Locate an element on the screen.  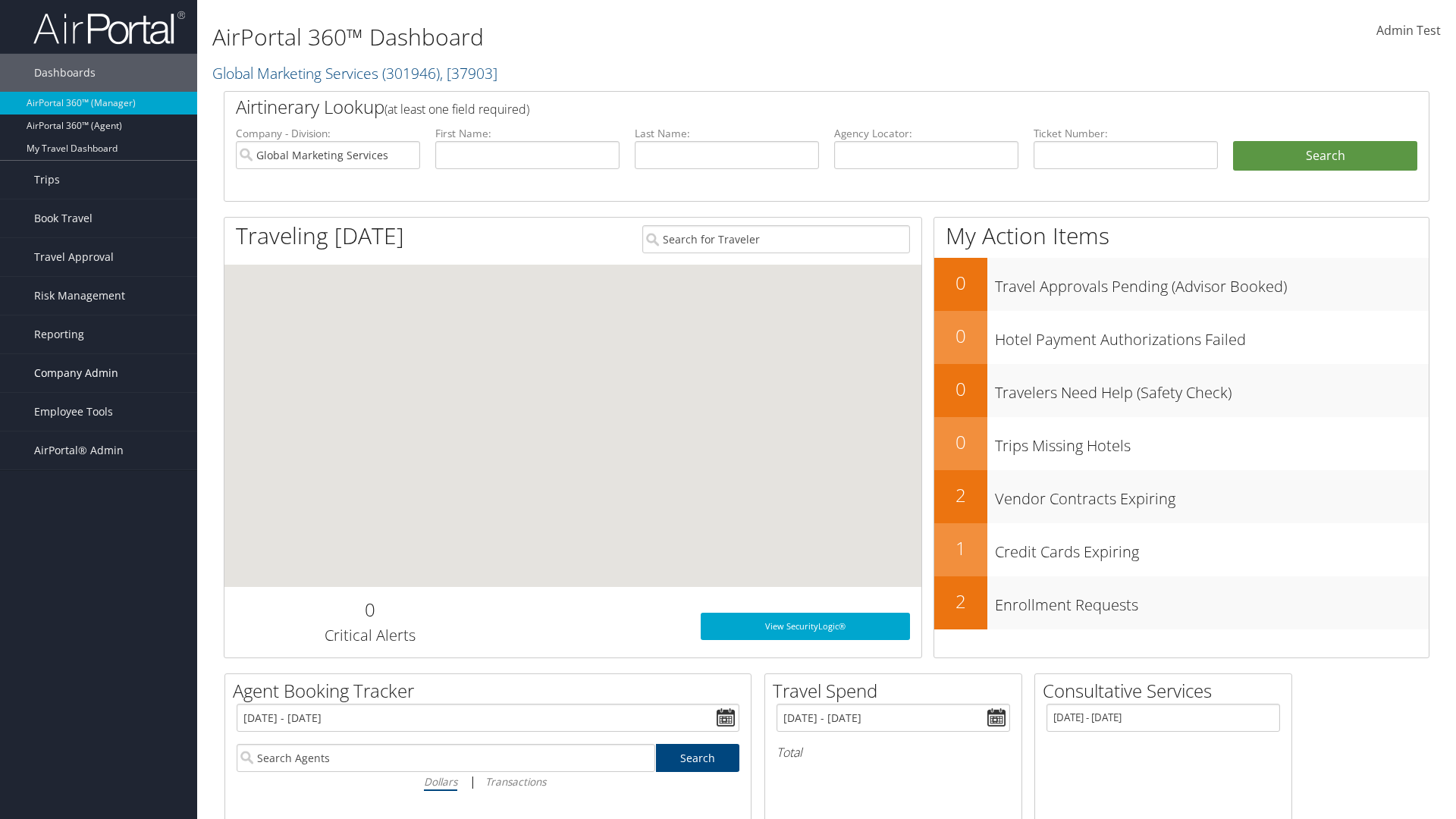
h1: My Action Items is located at coordinates (1181, 236).